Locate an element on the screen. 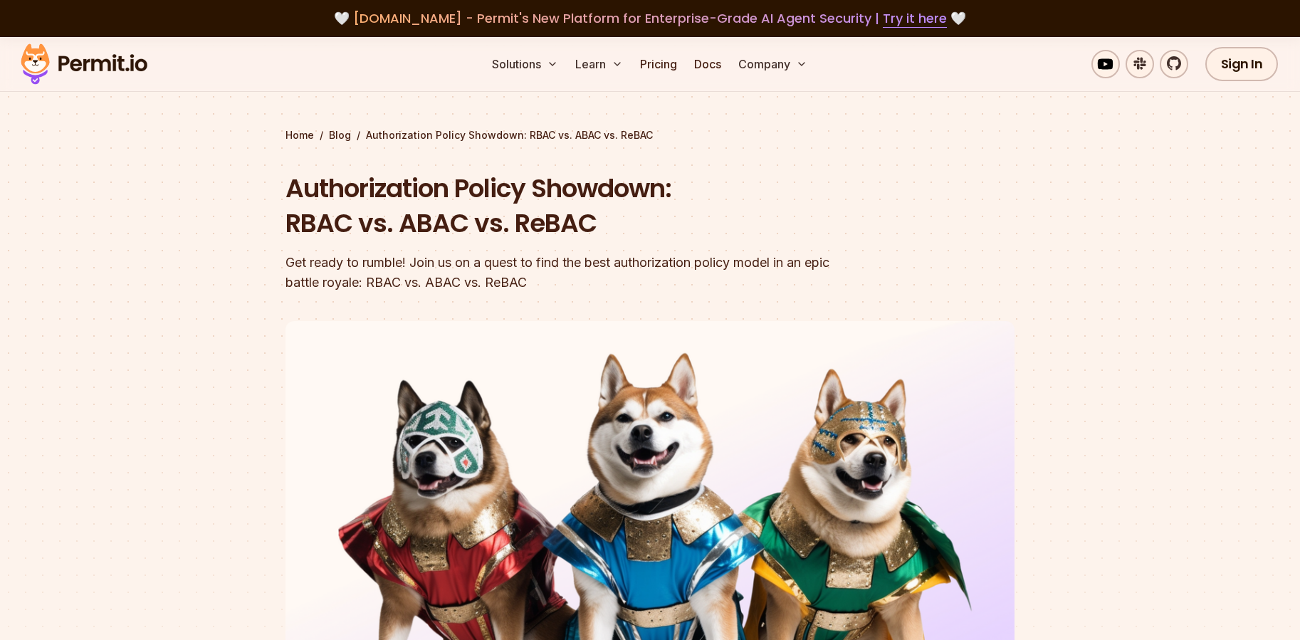  a: Pricing is located at coordinates (659, 64).